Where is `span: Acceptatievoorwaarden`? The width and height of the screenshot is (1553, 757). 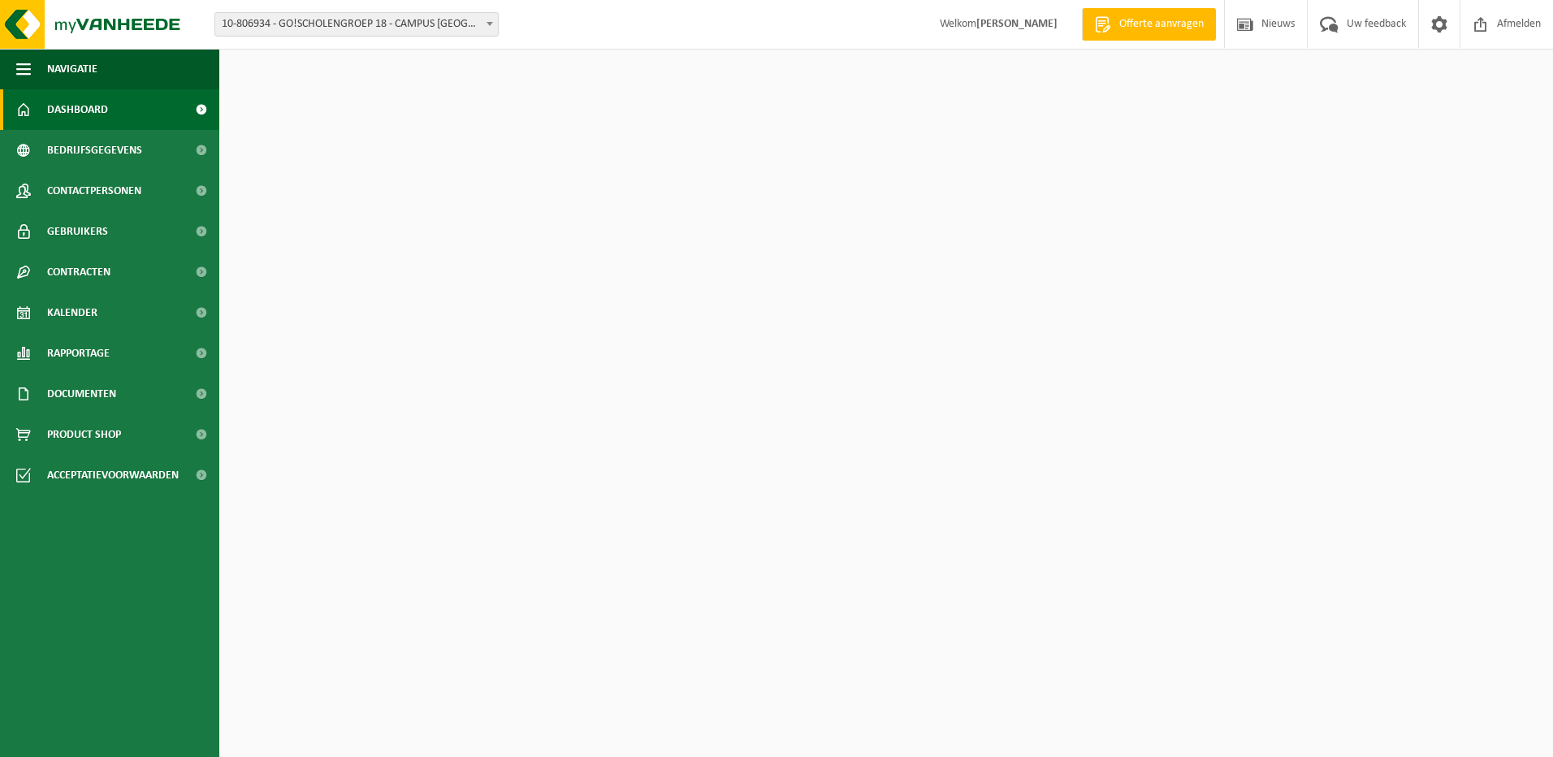 span: Acceptatievoorwaarden is located at coordinates (113, 475).